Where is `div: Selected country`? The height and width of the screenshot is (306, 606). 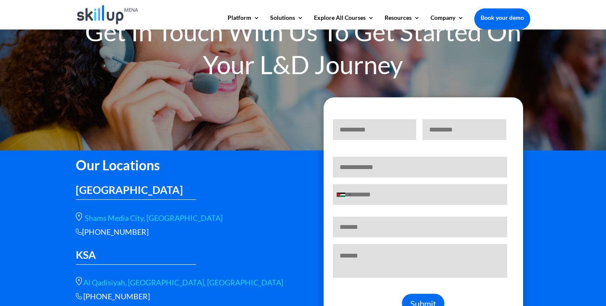
div: Selected country is located at coordinates (343, 194).